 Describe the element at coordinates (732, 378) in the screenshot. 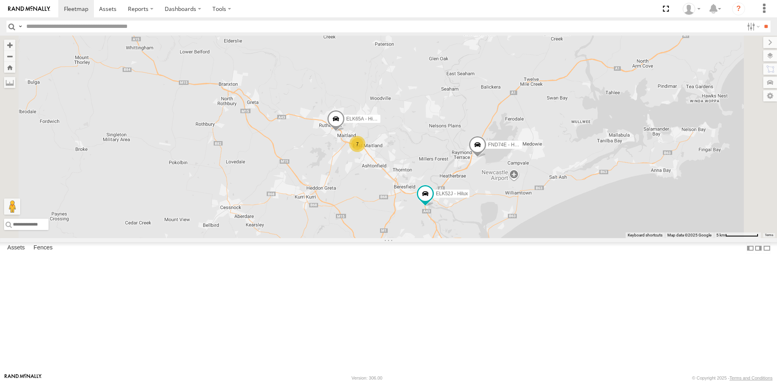

I see `div: © Copyright 2025 -` at that location.